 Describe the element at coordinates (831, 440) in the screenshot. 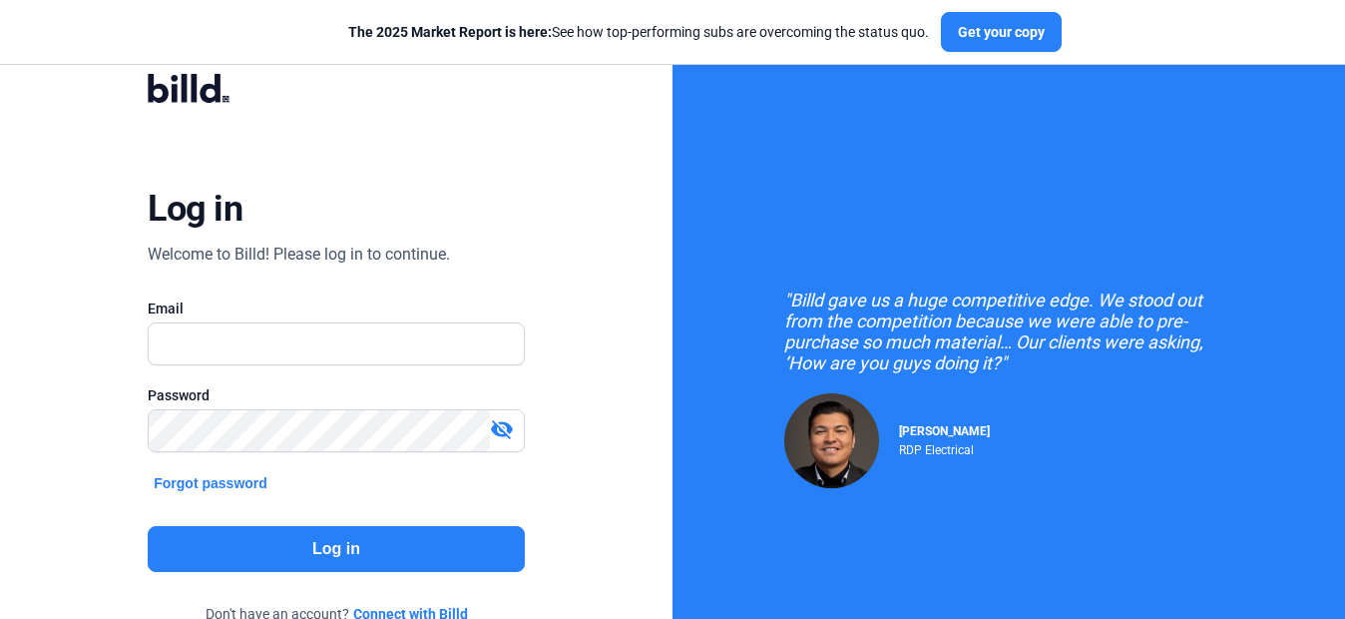

I see `img: Raul Pacheco` at that location.